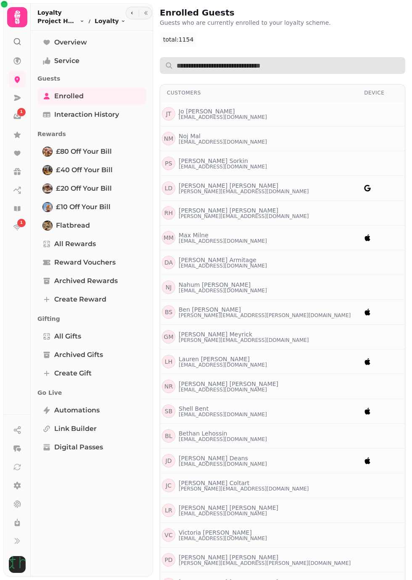 The width and height of the screenshot is (412, 580). Describe the element at coordinates (77, 411) in the screenshot. I see `span: Automations` at that location.